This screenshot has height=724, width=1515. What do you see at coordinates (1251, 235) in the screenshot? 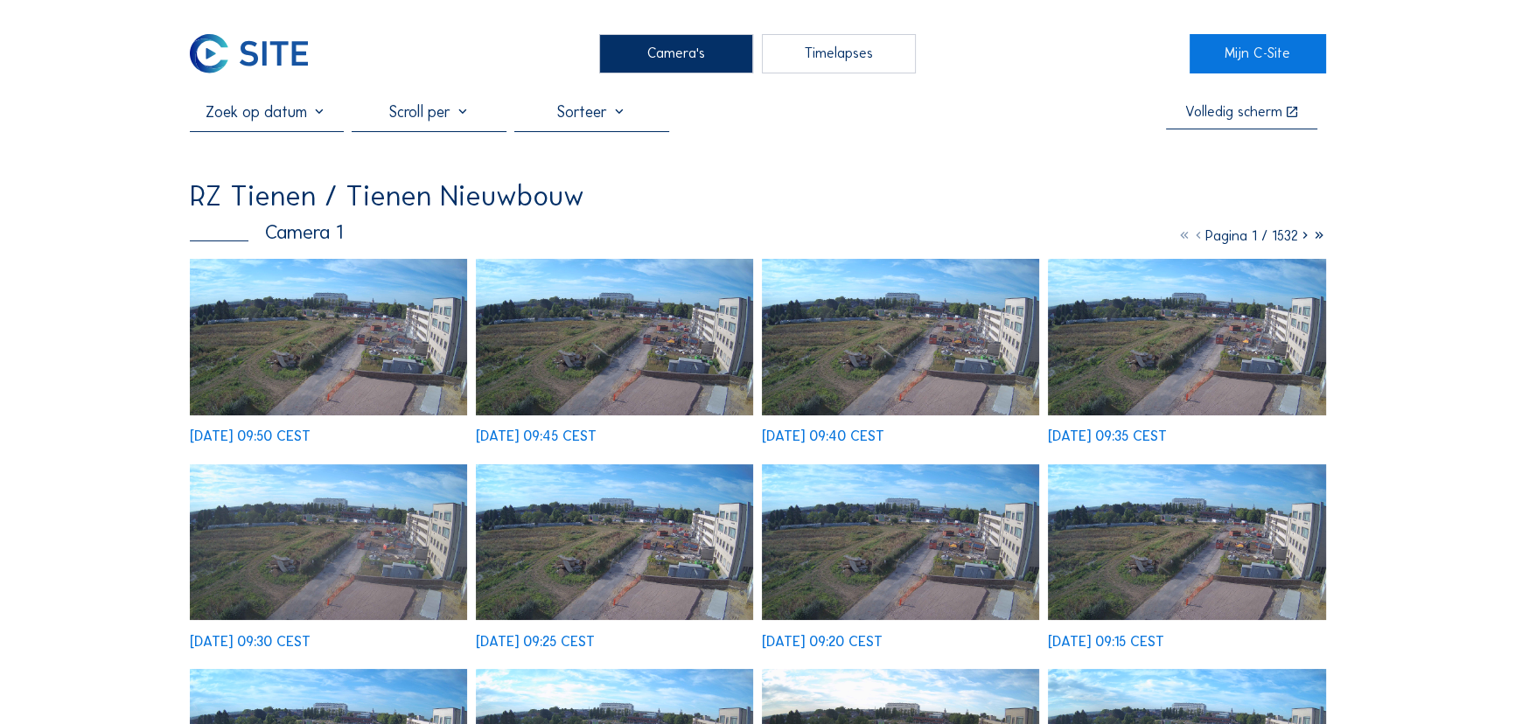
I see `span: Pagina 1 / 1532` at bounding box center [1251, 235].